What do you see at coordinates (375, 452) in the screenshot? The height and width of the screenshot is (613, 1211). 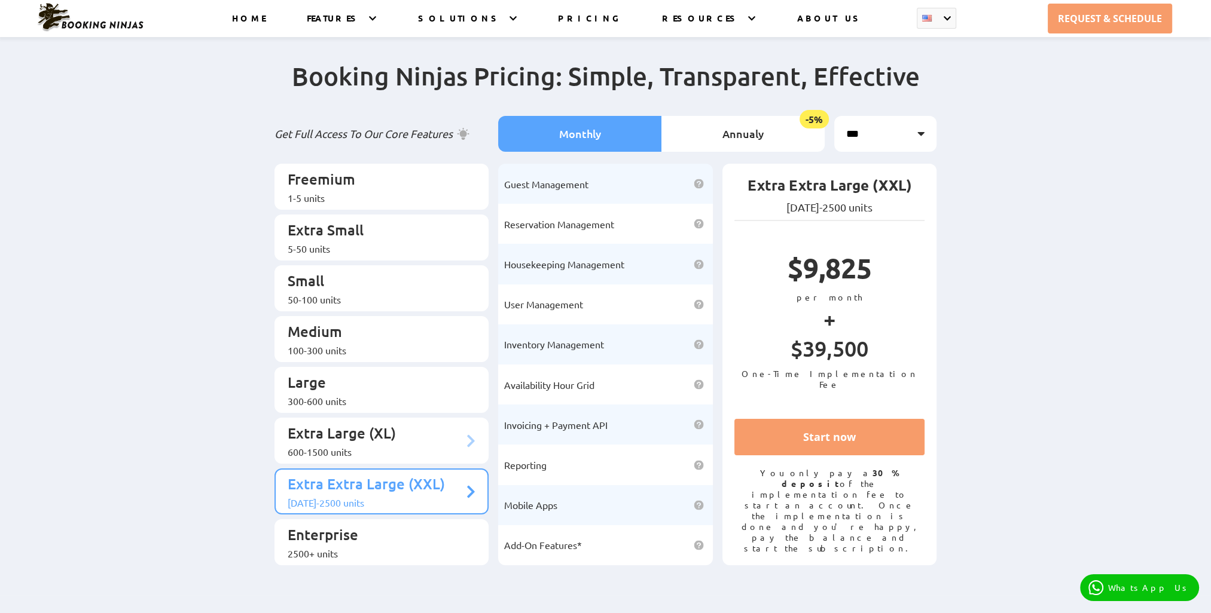 I see `div: 600-1500 units` at bounding box center [375, 452].